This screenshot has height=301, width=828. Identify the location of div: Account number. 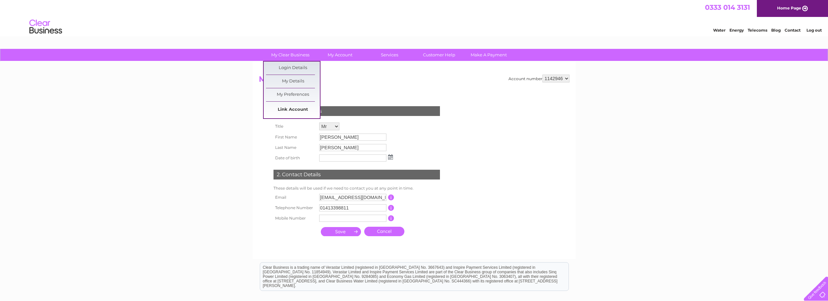
(539, 79).